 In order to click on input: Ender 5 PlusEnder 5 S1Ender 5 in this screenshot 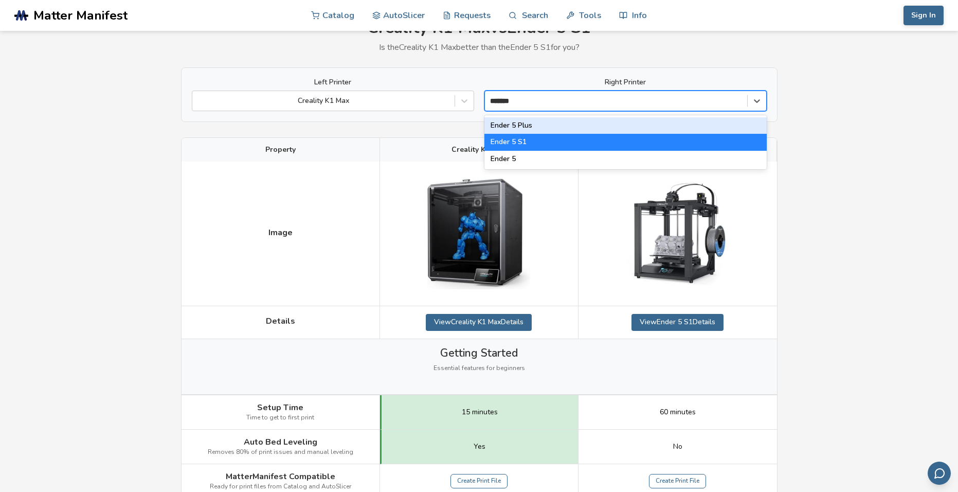, I will do `click(504, 101)`.